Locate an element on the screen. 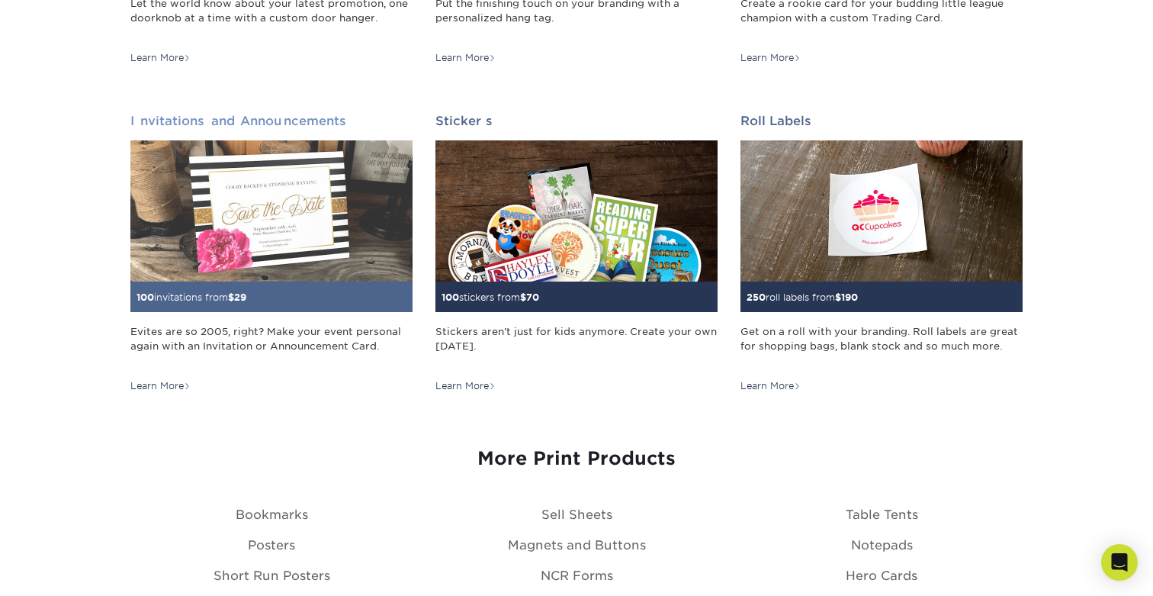  a: Invitations and Announcements 100invitations from$29 Evites are so 2005, right? Make your event p... is located at coordinates (271, 253).